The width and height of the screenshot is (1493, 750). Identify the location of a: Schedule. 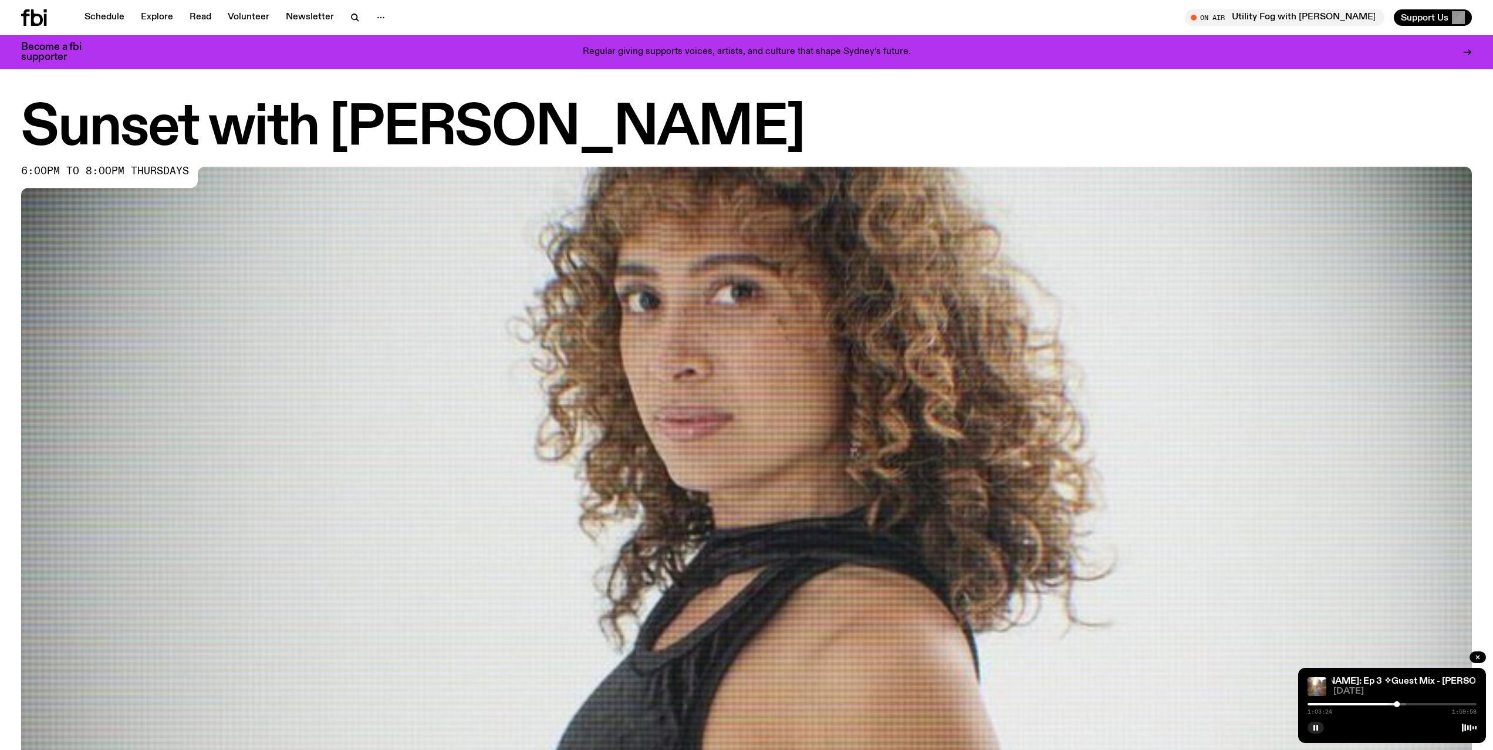
(104, 18).